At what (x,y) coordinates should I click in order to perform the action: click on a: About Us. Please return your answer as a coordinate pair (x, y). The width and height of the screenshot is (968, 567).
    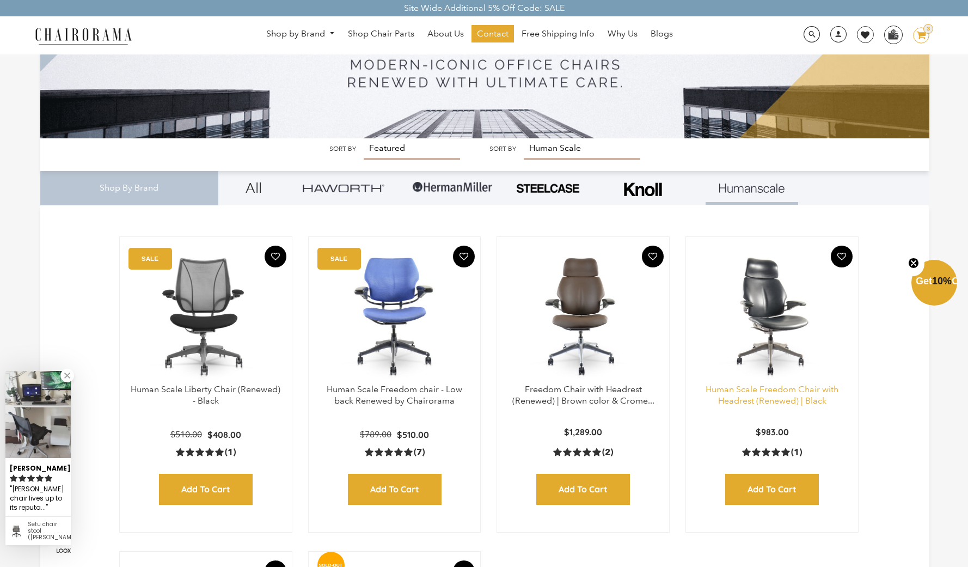
    Looking at the image, I should click on (445, 34).